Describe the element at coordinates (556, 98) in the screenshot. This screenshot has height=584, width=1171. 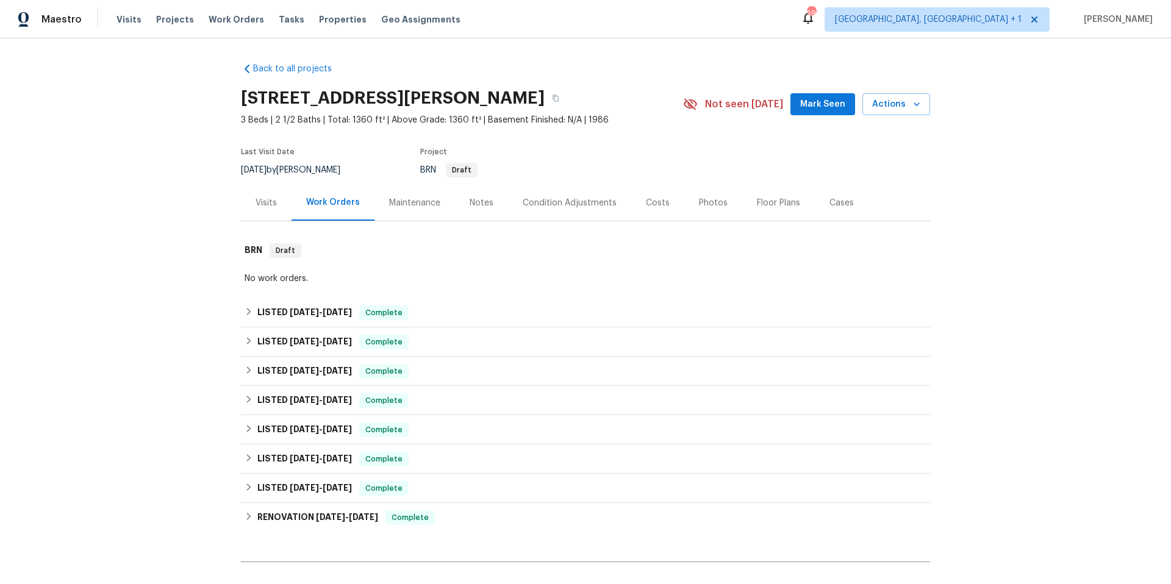
I see `button: Copy Address` at that location.